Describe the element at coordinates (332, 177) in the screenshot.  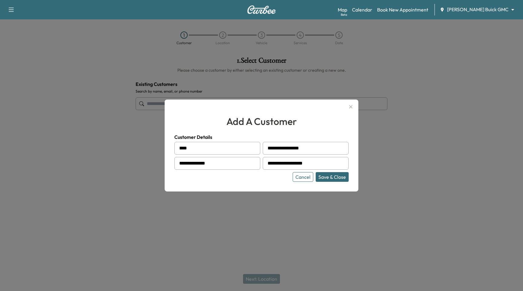
I see `button: Save & Close` at that location.